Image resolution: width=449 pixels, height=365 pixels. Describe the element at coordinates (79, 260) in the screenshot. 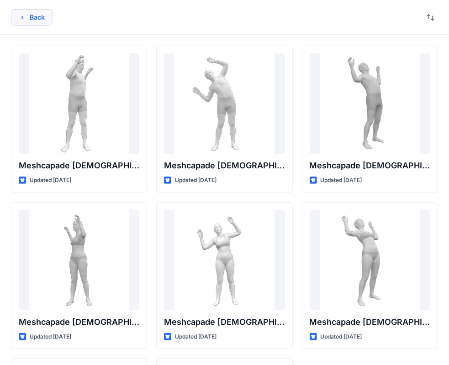

I see `a: Meshcapade Female Stretch Side To Side Animation` at that location.